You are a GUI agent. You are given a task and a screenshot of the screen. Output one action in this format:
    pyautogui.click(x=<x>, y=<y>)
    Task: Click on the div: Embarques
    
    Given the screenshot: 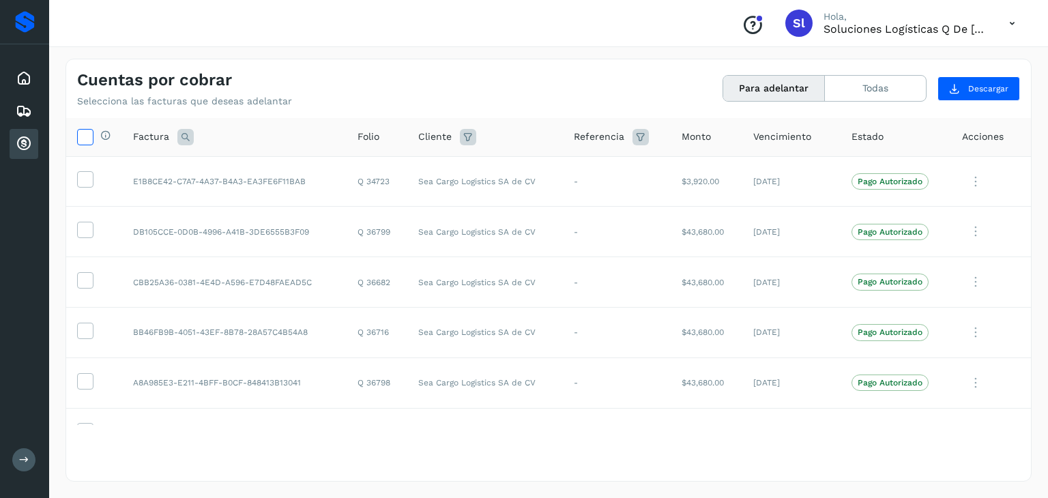 What is the action you would take?
    pyautogui.click(x=24, y=111)
    